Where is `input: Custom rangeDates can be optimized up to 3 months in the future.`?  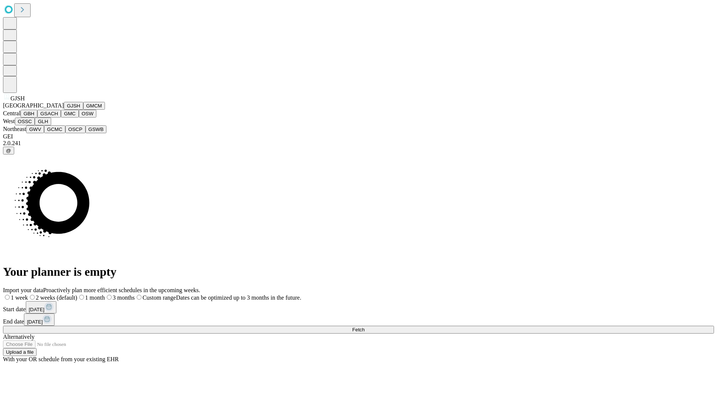
input: Custom rangeDates can be optimized up to 3 months in the future. is located at coordinates (139, 297).